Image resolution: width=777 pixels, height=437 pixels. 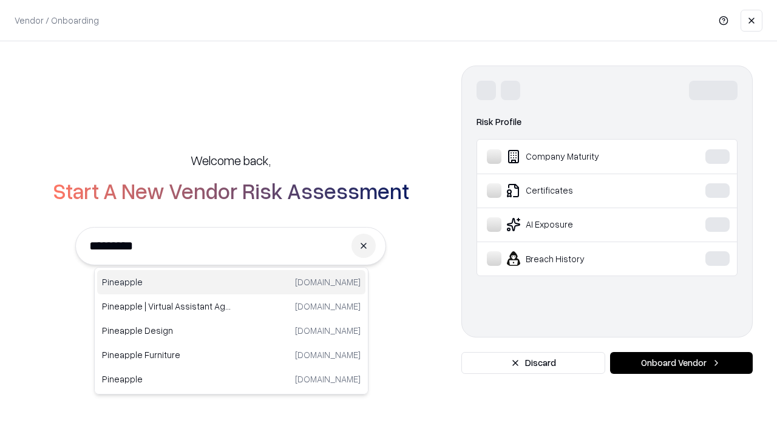 I want to click on div: Risk Profile, so click(x=607, y=122).